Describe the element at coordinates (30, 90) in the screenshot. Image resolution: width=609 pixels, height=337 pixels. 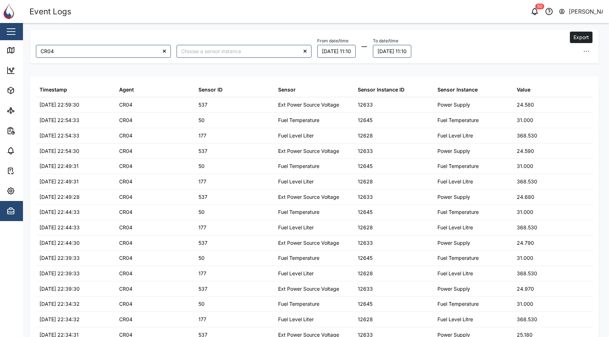
I see `div: Assets` at that location.